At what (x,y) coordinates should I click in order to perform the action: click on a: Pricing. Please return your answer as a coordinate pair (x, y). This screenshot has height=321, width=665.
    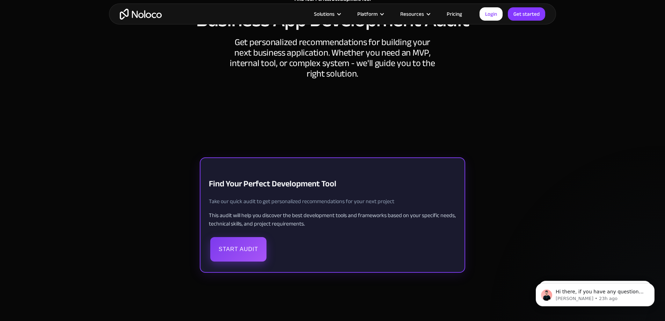
    Looking at the image, I should click on (454, 14).